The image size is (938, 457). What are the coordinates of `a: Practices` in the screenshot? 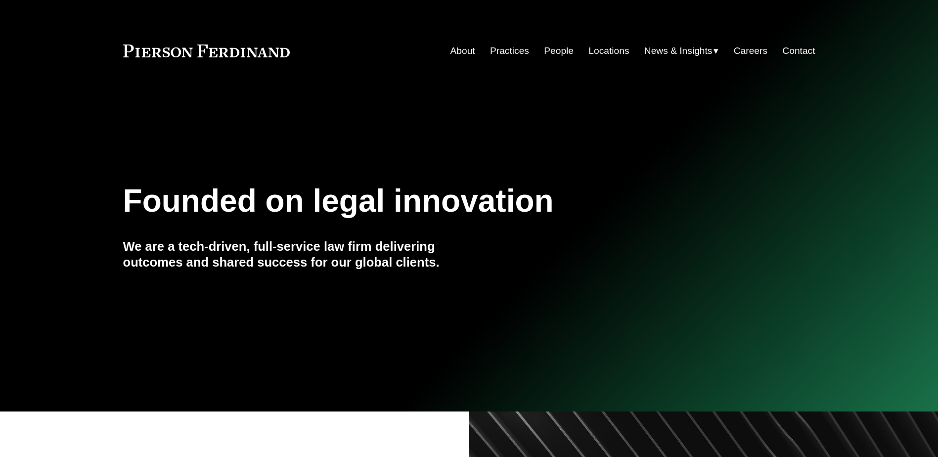 It's located at (509, 51).